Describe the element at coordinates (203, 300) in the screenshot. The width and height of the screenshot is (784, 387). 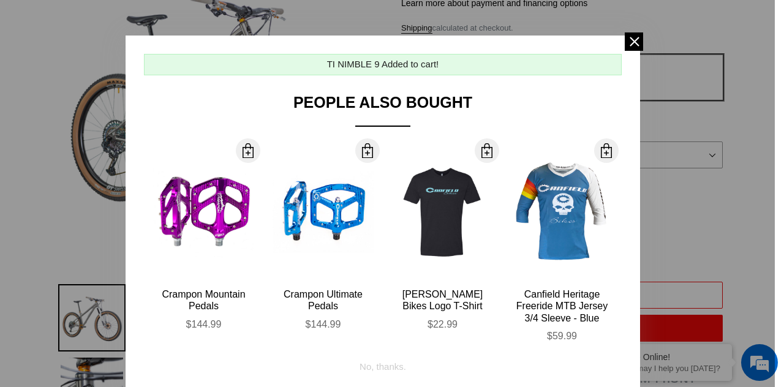
I see `div: Crampon Mountain Pedals` at that location.